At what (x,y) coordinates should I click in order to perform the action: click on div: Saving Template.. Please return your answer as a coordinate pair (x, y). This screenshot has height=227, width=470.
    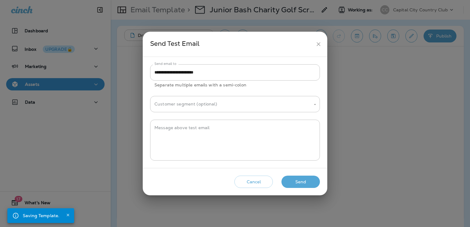
    Looking at the image, I should click on (41, 216).